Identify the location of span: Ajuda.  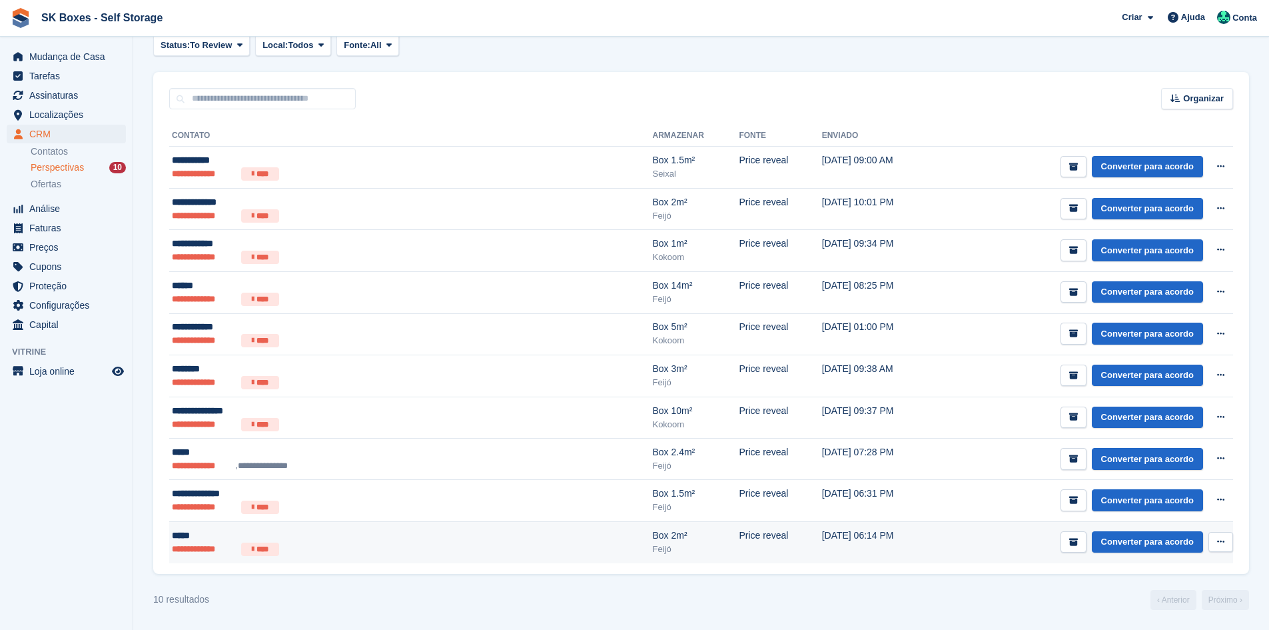
(1193, 17).